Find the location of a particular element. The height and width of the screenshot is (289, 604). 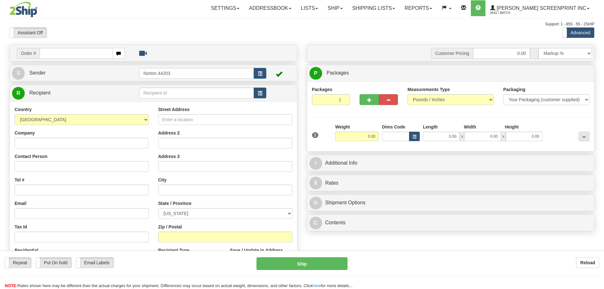

label: Address 3 is located at coordinates (169, 156).